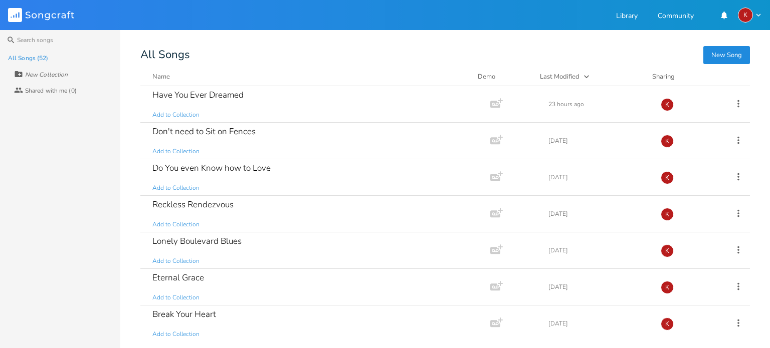  Describe the element at coordinates (212, 168) in the screenshot. I see `div: Do You even Know how to Love` at that location.